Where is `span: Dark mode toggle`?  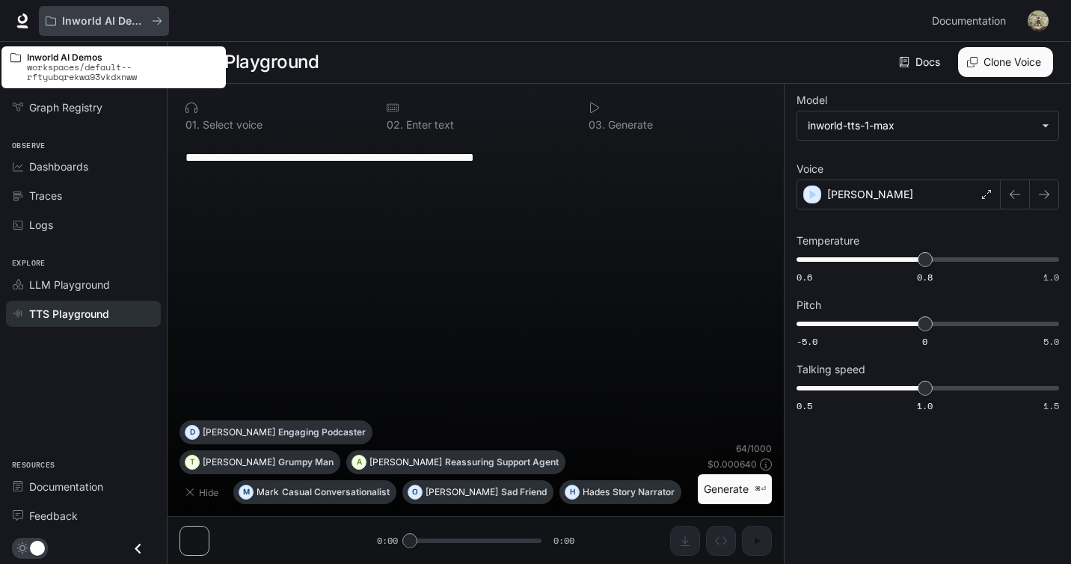 span: Dark mode toggle is located at coordinates (37, 548).